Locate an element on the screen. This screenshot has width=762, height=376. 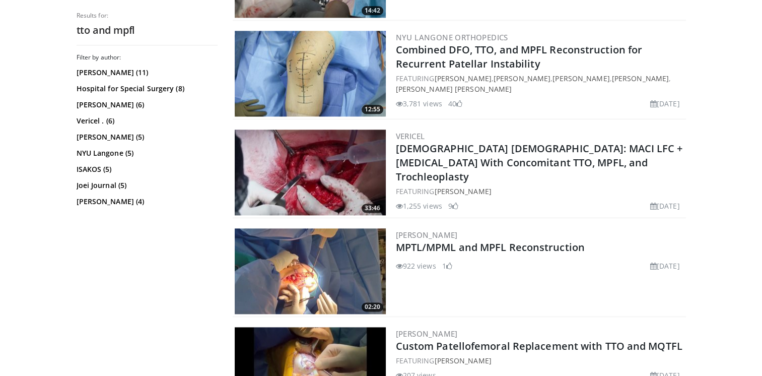
li: 1 is located at coordinates (447, 265).